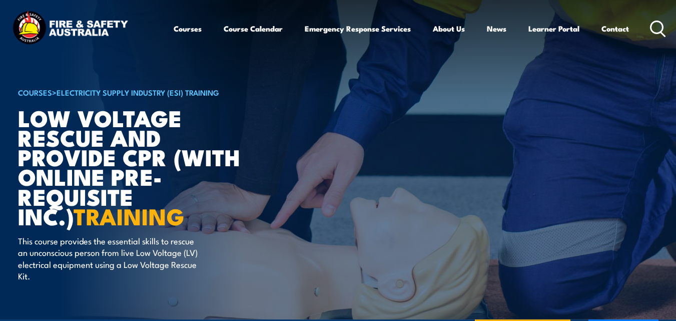 Image resolution: width=676 pixels, height=321 pixels. I want to click on a: About Us, so click(449, 29).